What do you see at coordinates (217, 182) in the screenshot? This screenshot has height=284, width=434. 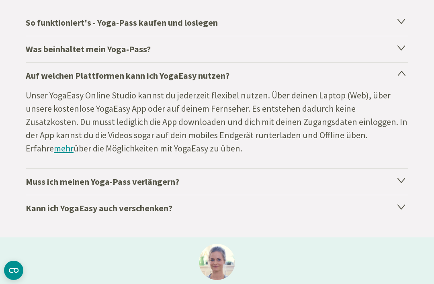 I see `h4: Muss ich meinen Yoga-Pass verlängern?` at bounding box center [217, 182].